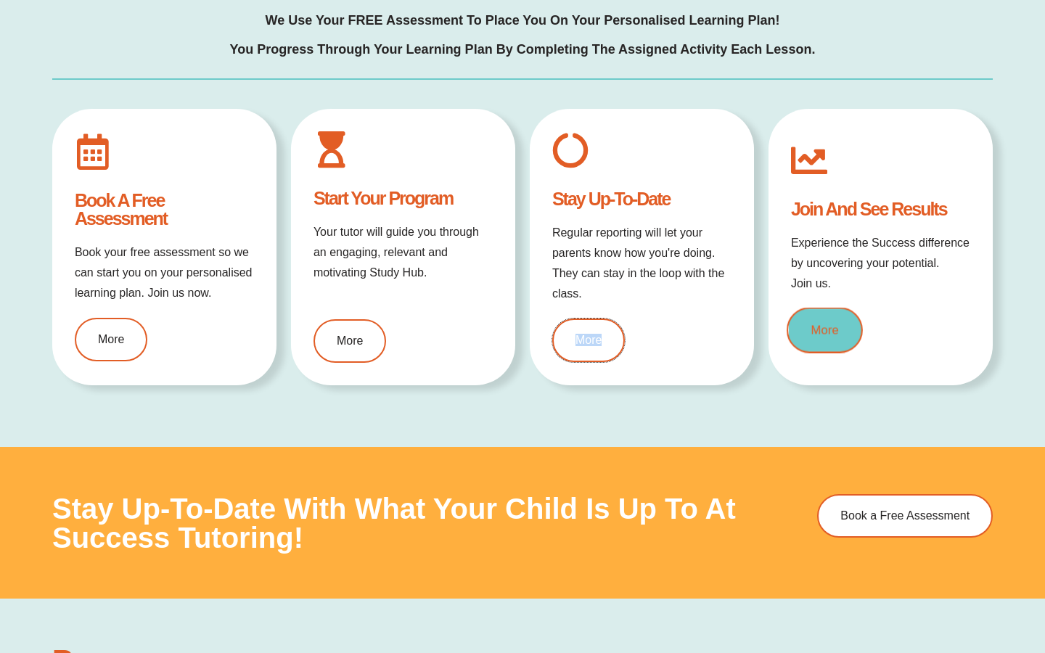 The image size is (1045, 653). What do you see at coordinates (1009, 618) in the screenshot?
I see `div: Chat Widget` at bounding box center [1009, 618].